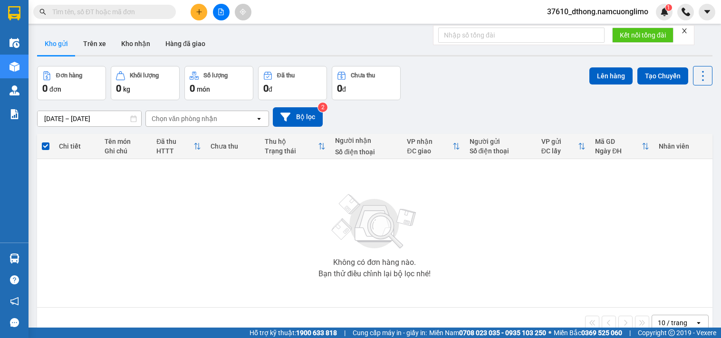  I want to click on div: Ghi chú, so click(125, 151).